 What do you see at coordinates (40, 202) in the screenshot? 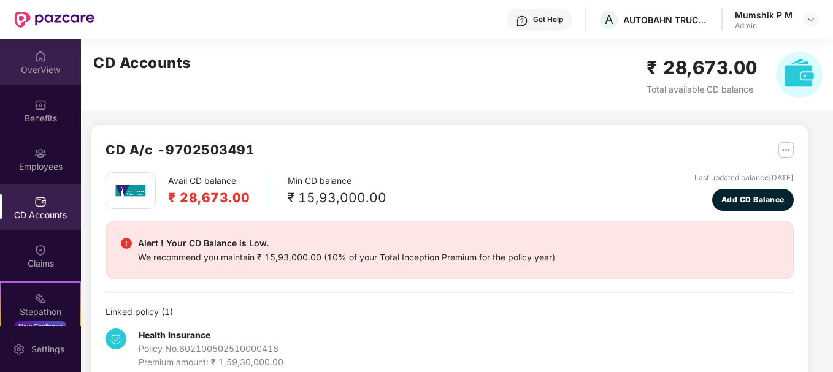
I see `img: svg+xml;base64,PHN2ZyBpZD0iQ0RfQWNjb3VudHMiIGRhdGEtbmFtZT0iQ0QgQWNjb3VudHMiIHhtbG5zPSJodHRwOi8vd3...` at bounding box center [40, 202].